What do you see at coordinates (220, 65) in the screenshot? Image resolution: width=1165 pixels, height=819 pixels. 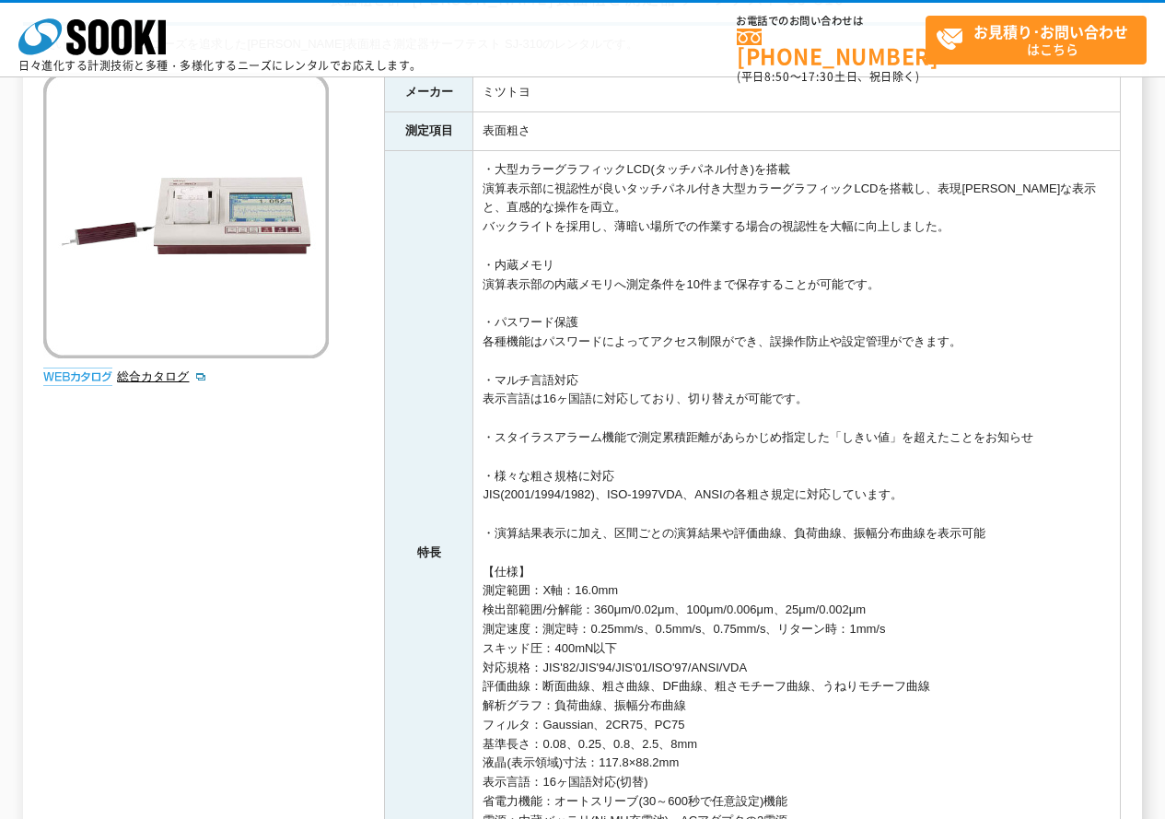 I see `p: 日々進化する計測技術と多種・多様化するニーズにレンタルでお応えします。` at bounding box center [220, 65].